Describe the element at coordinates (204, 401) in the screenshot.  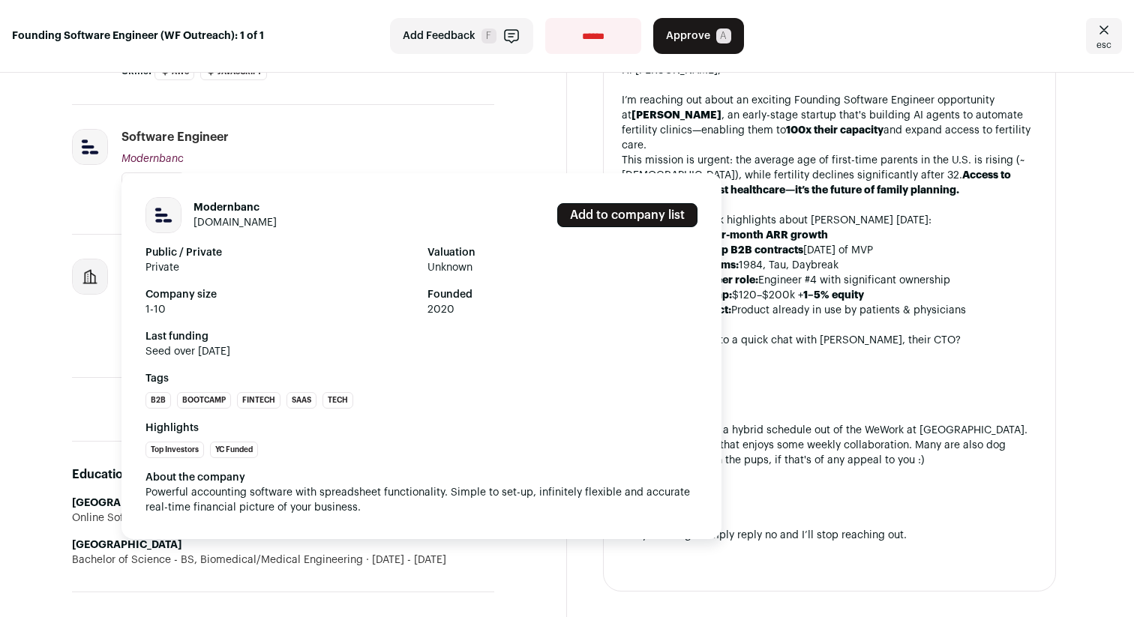
I see `li: Bootcamp` at that location.